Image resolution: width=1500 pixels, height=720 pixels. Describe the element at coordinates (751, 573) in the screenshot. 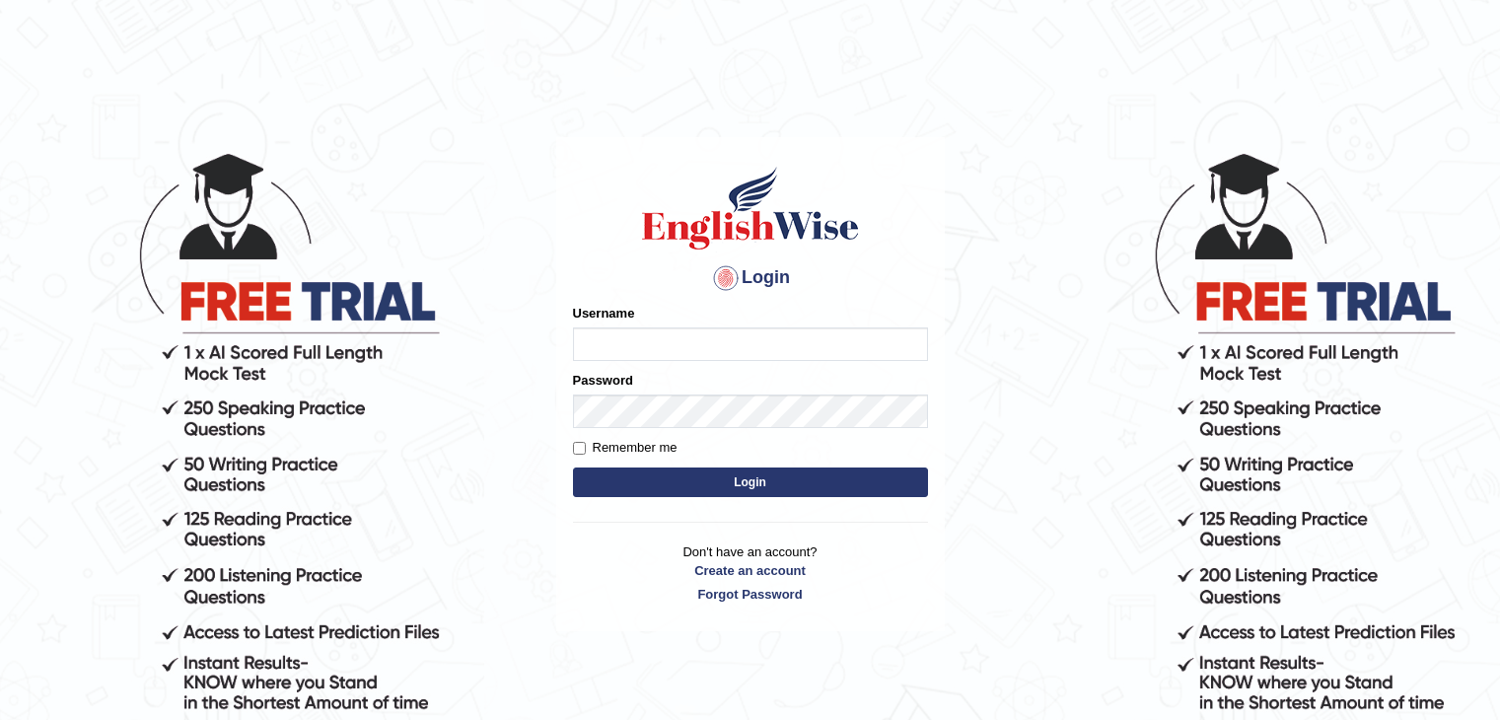

I see `p: Don't have an account?` at that location.